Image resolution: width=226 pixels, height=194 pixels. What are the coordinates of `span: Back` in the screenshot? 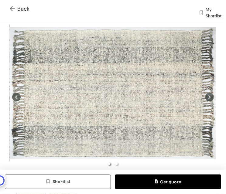 It's located at (19, 9).